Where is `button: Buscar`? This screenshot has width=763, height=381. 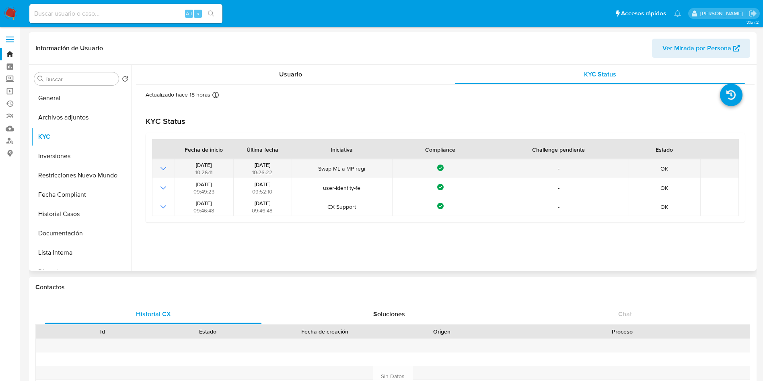
button: Buscar is located at coordinates (41, 79).